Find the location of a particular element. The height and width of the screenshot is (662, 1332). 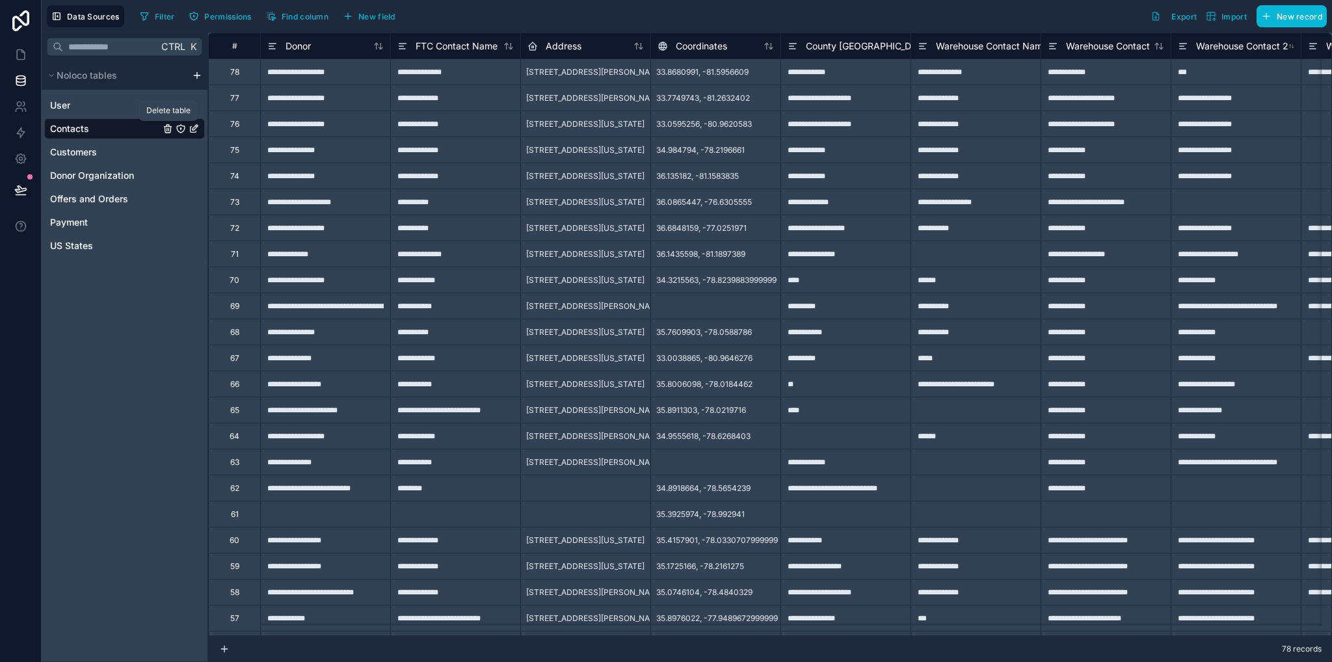

div: 76 is located at coordinates (235, 124).